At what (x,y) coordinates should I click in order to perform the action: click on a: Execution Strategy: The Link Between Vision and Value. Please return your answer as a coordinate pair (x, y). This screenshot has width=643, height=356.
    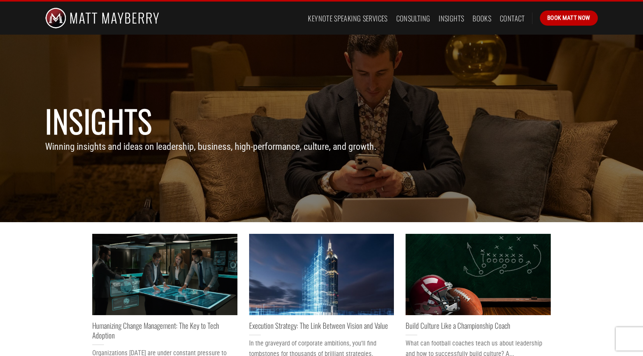
    Looking at the image, I should click on (318, 326).